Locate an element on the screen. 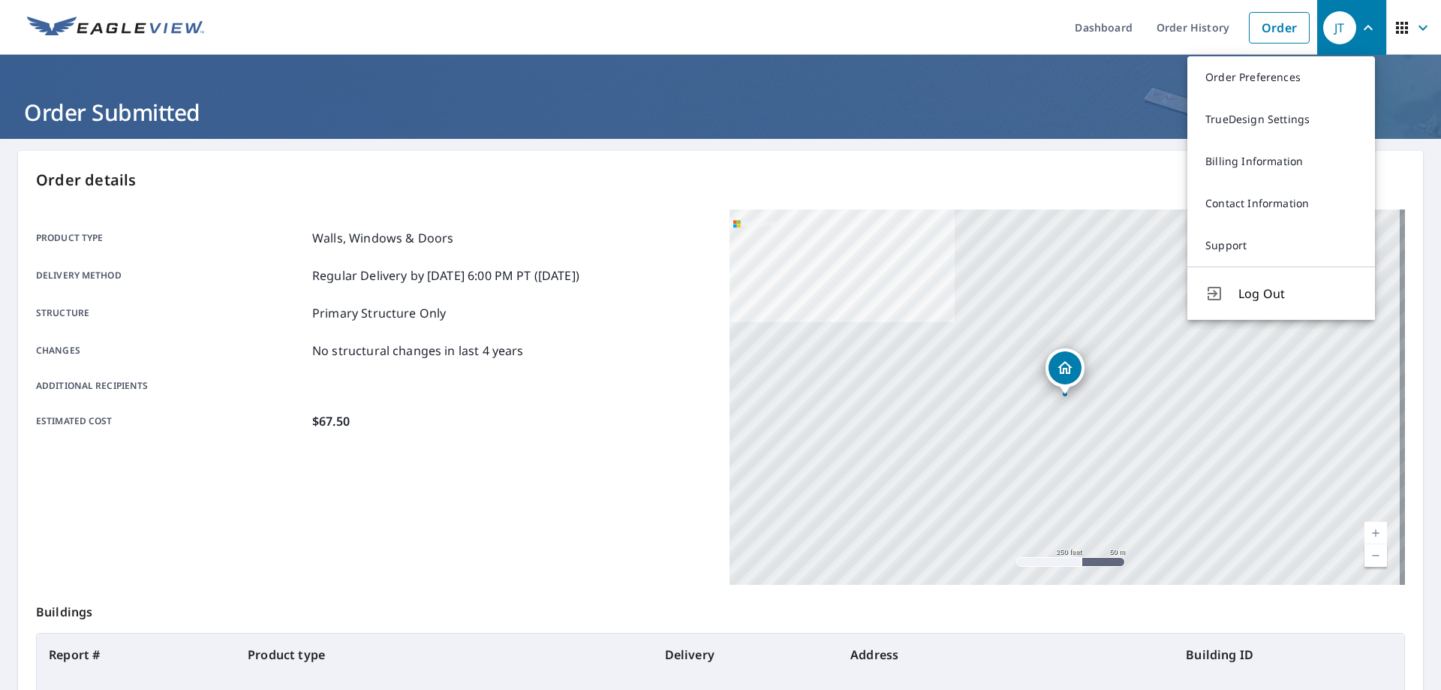 Image resolution: width=1441 pixels, height=690 pixels. th: Product type is located at coordinates (443, 654).